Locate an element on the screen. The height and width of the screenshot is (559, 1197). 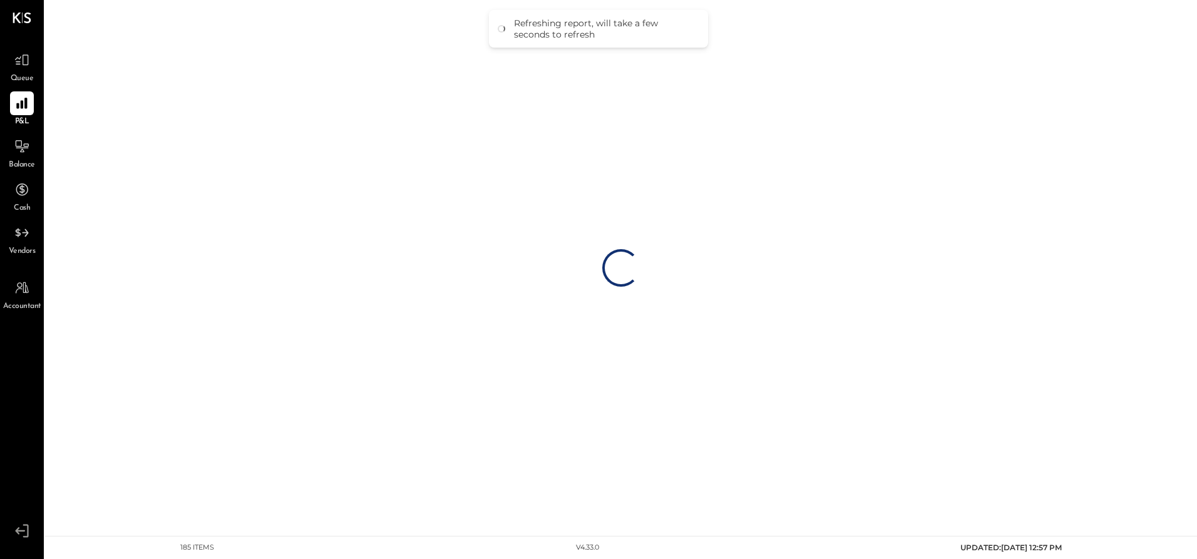
a: P&L is located at coordinates (22, 110).